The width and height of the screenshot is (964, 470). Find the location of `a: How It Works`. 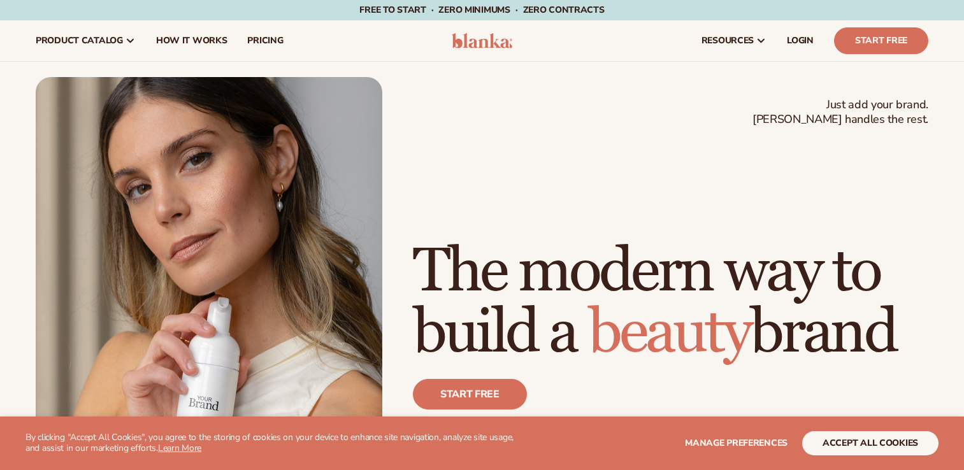

a: How It Works is located at coordinates (192, 41).